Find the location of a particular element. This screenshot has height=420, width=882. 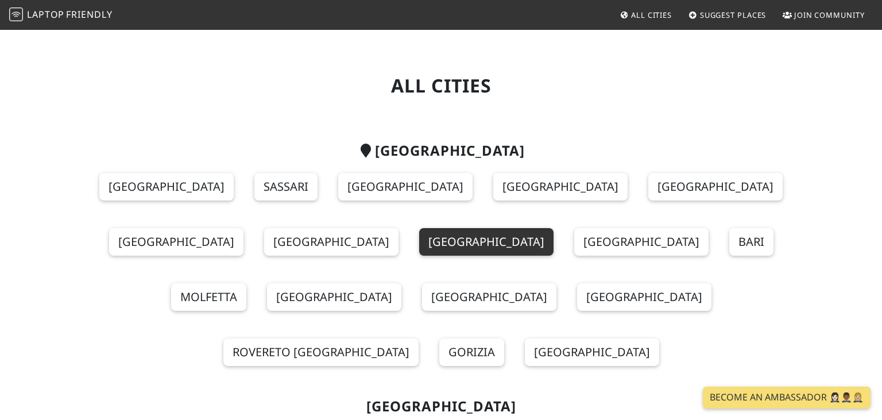

a: Molfetta is located at coordinates (208, 297).